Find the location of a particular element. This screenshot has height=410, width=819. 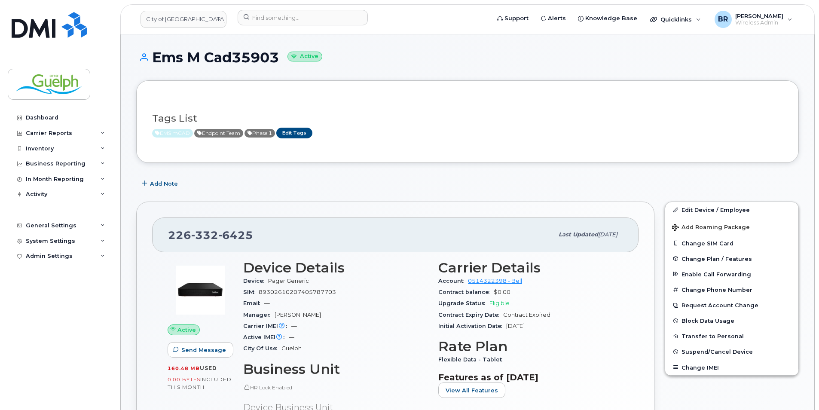

span: Add Note is located at coordinates (164, 183).